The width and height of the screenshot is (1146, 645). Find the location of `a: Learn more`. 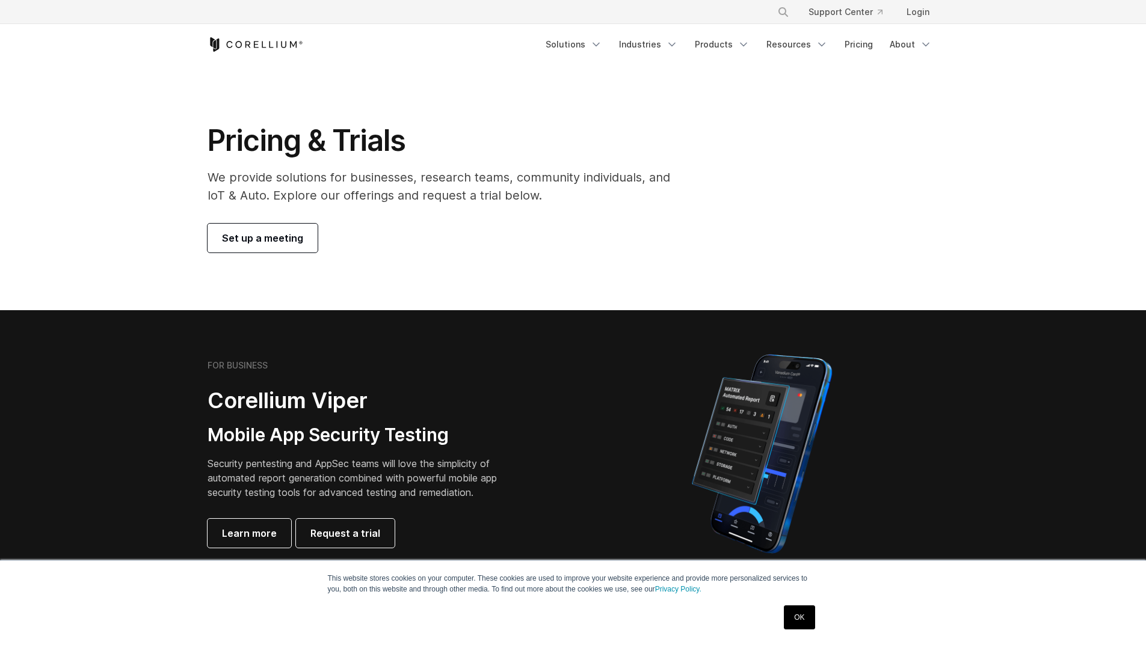

a: Learn more is located at coordinates (249, 533).